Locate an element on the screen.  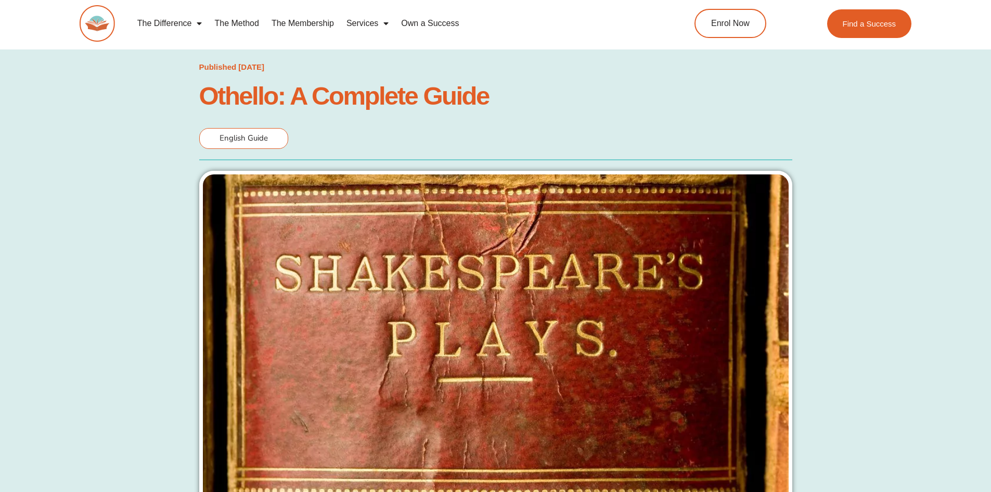
a: Find a Success is located at coordinates (869, 23).